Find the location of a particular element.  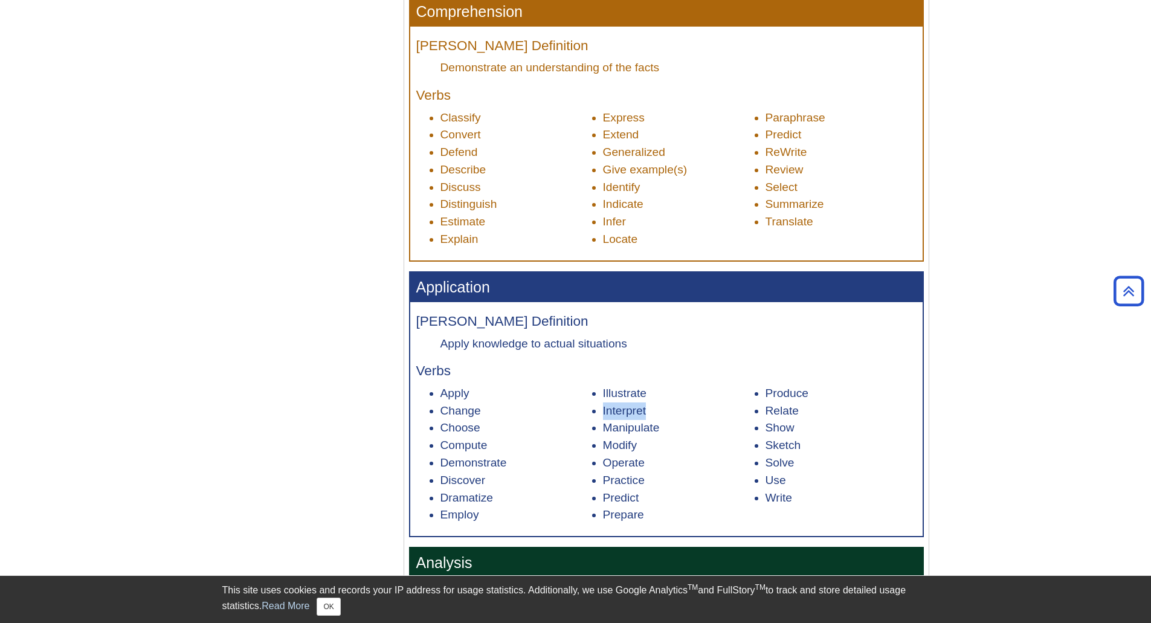

li: Apply is located at coordinates (516, 393).